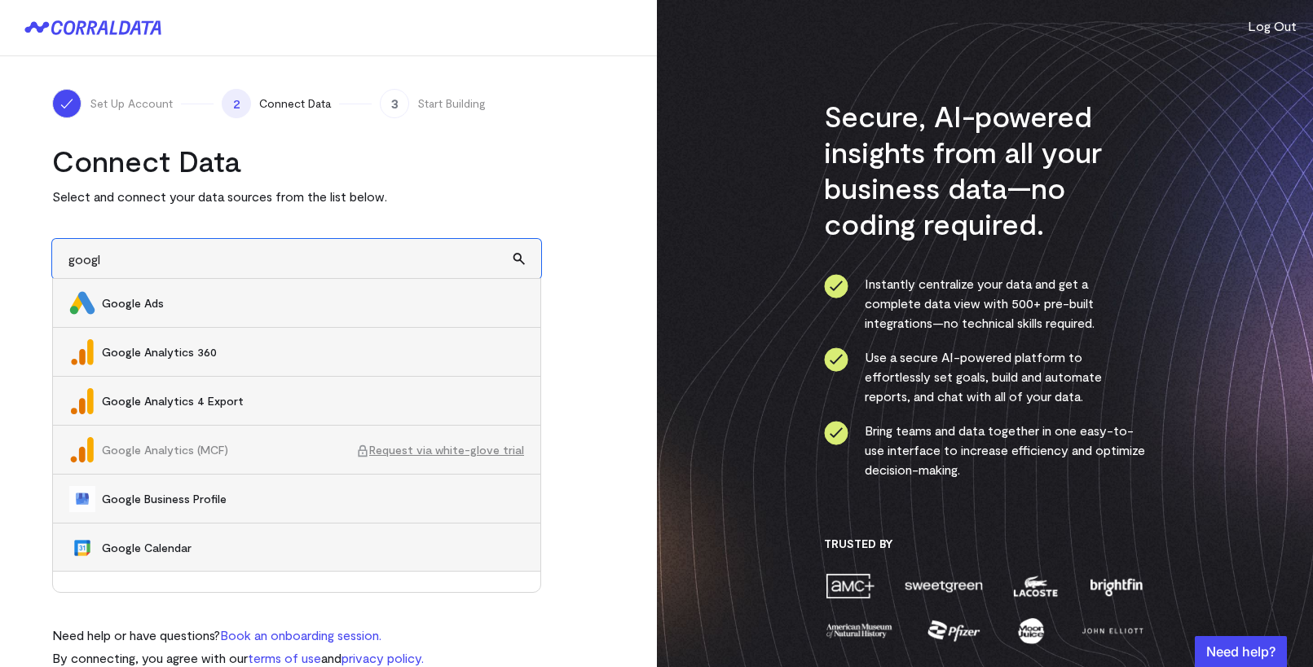 The height and width of the screenshot is (667, 1313). I want to click on li: Bring teams and data together in one easy-to-use interface to increase efficiency and optimize de..., so click(984, 450).